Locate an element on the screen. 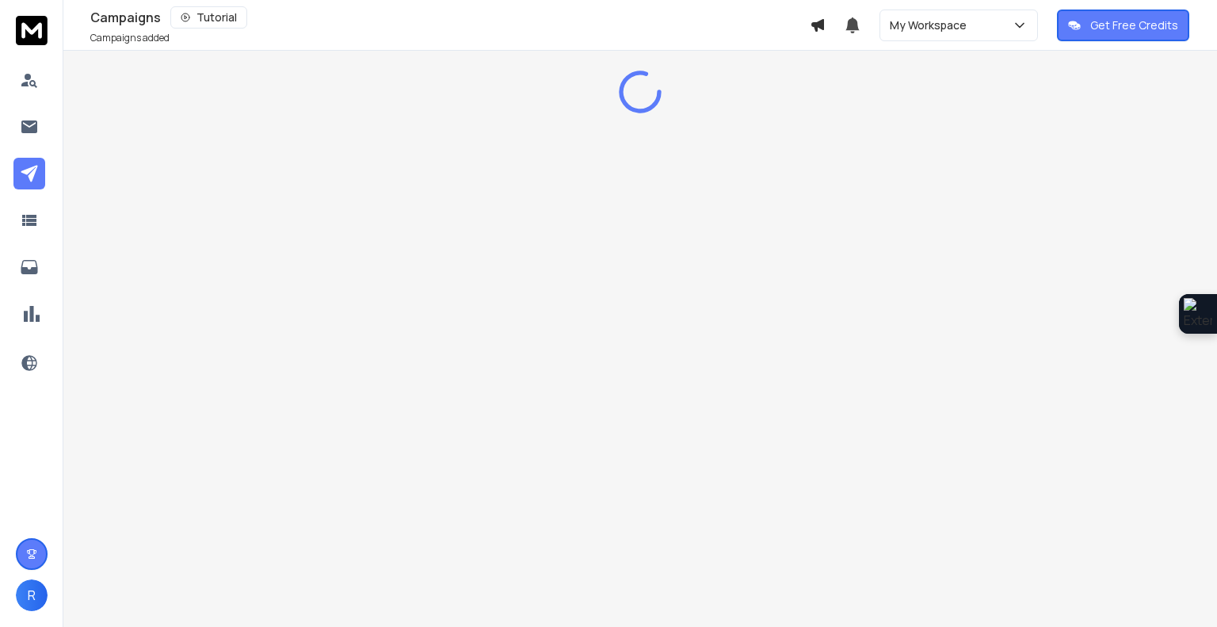 The height and width of the screenshot is (627, 1217). p: Get Free Credits is located at coordinates (1133, 25).